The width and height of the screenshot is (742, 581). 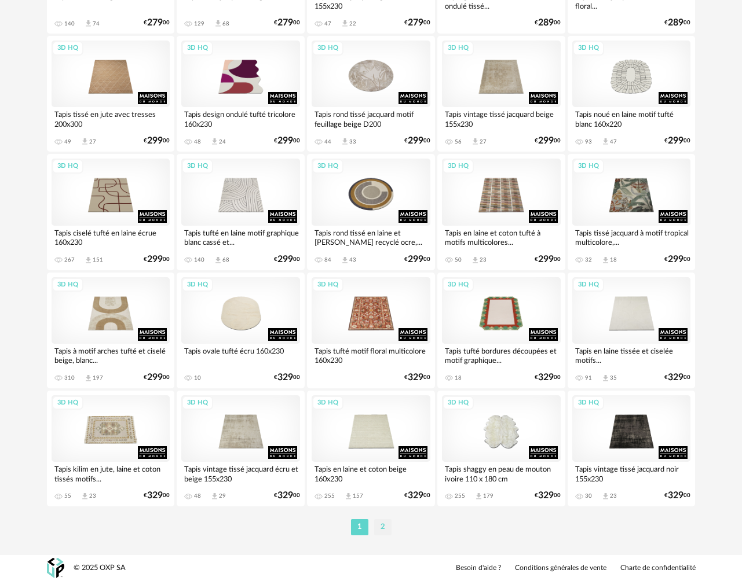 What do you see at coordinates (197, 378) in the screenshot?
I see `div: 10` at bounding box center [197, 378].